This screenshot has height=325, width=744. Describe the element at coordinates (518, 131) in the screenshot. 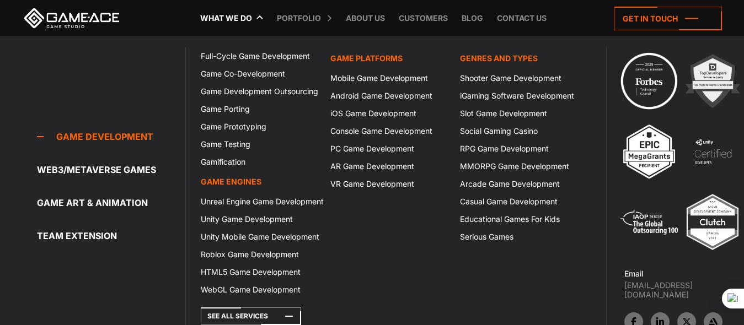

I see `a: Social Gaming Casino` at that location.